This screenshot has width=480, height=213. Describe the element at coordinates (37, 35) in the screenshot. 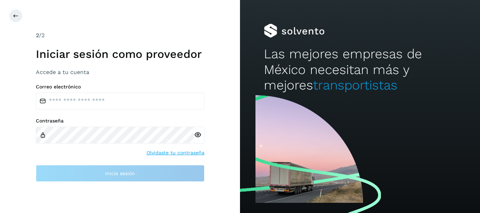

I see `span: 2` at that location.